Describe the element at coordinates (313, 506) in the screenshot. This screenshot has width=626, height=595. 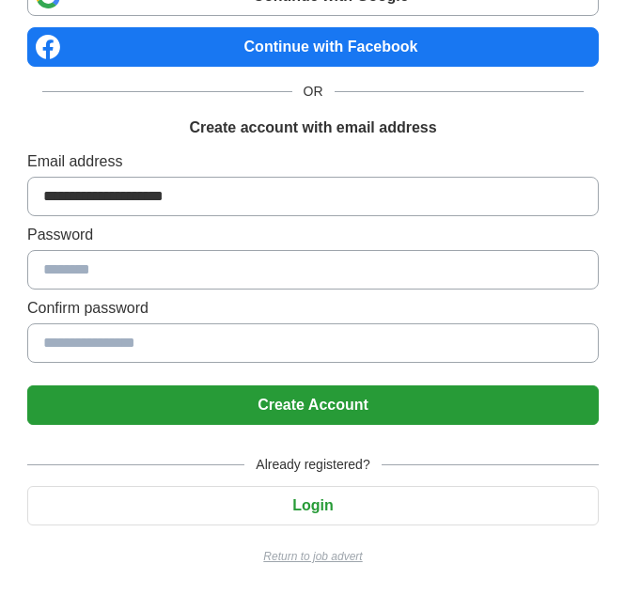
I see `button: Login` at that location.